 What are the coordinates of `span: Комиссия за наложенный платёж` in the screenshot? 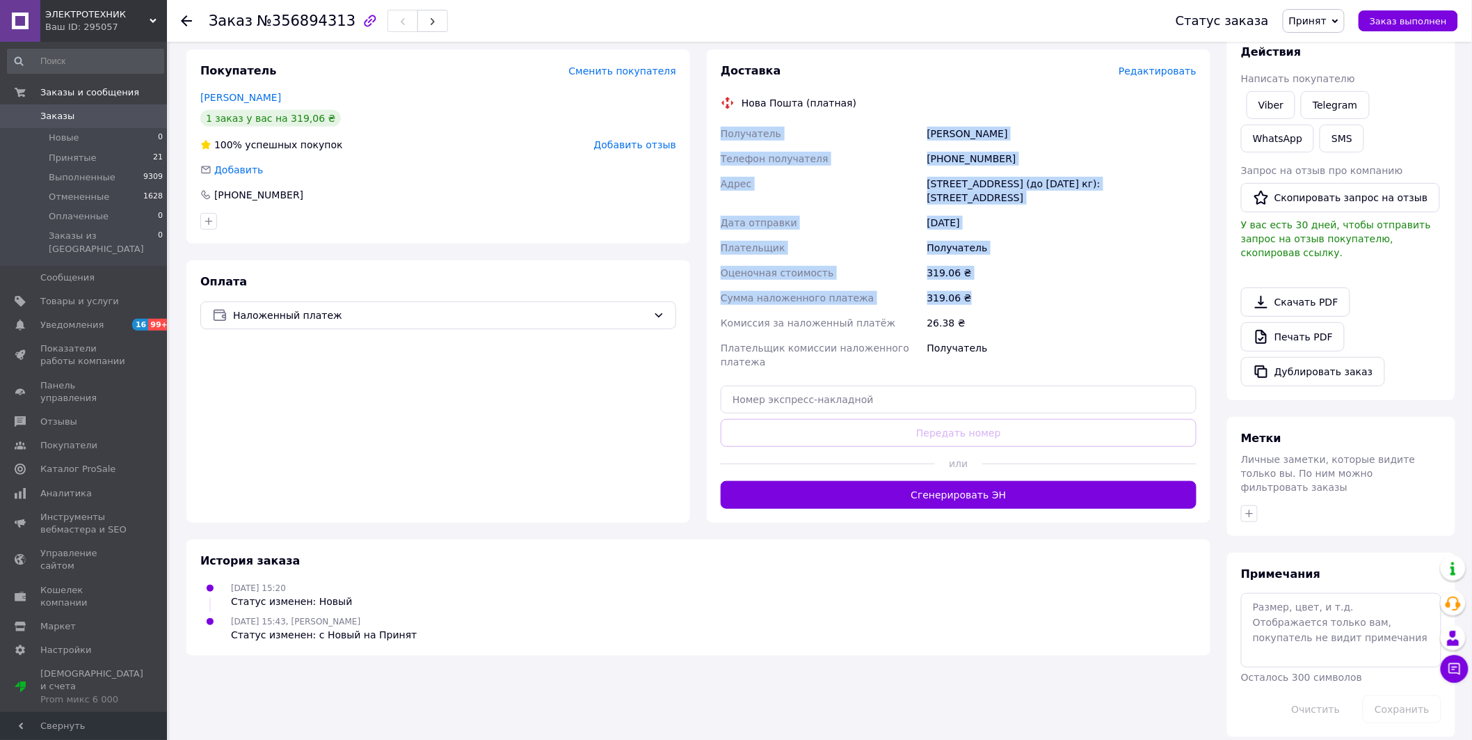 It's located at (808, 323).